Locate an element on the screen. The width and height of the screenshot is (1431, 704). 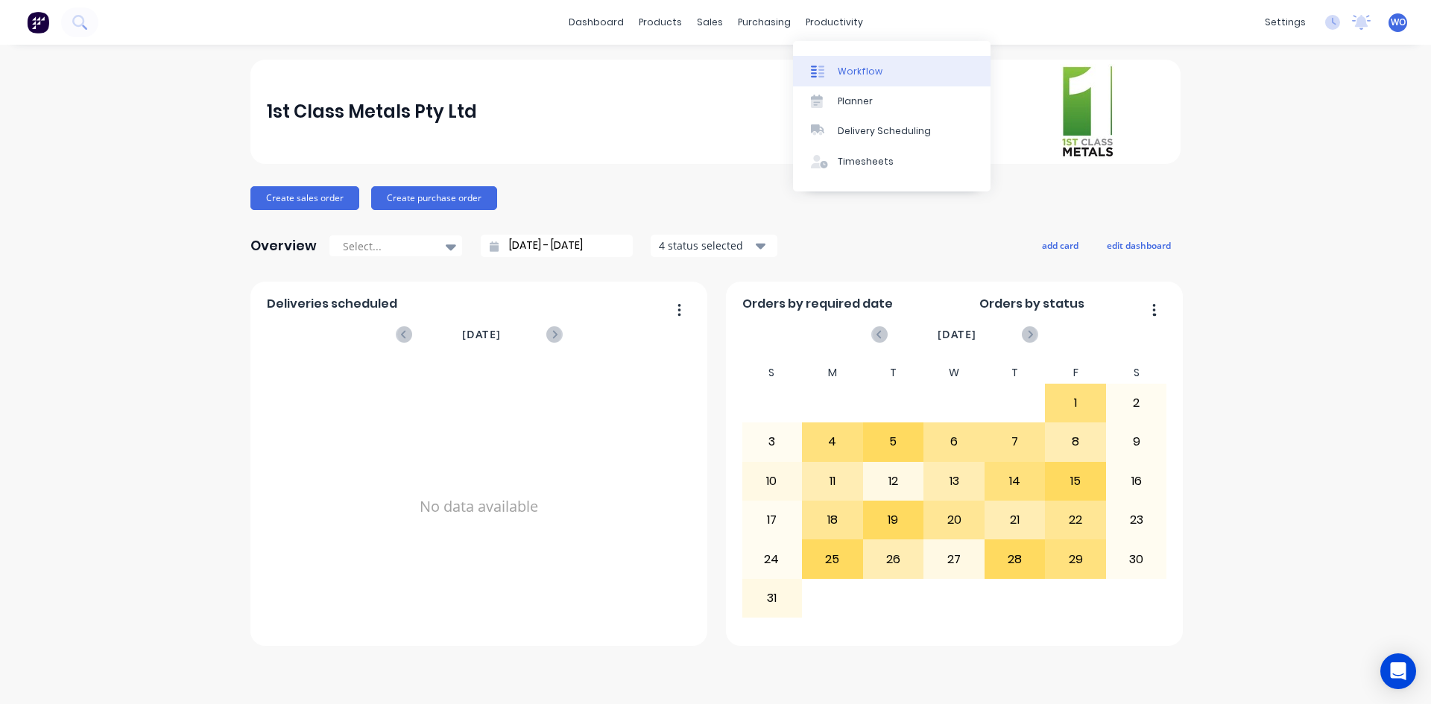
div: 14 is located at coordinates (1015, 481).